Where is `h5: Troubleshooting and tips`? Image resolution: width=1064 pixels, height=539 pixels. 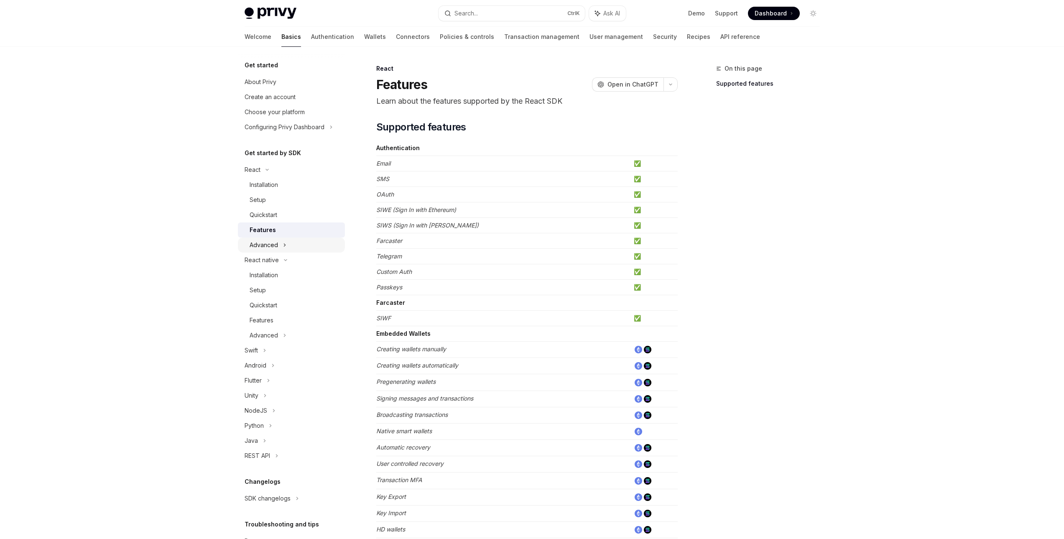
h5: Troubleshooting and tips is located at coordinates (282, 524).